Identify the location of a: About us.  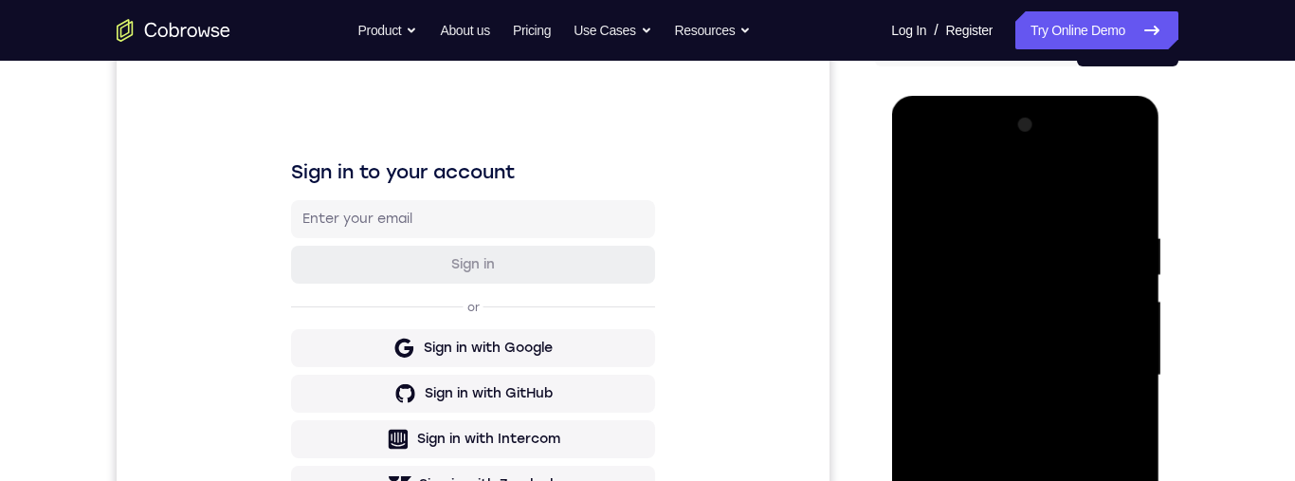
(465, 30).